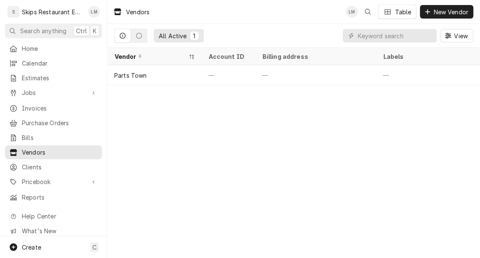 This screenshot has height=258, width=480. I want to click on a: Vendors, so click(53, 152).